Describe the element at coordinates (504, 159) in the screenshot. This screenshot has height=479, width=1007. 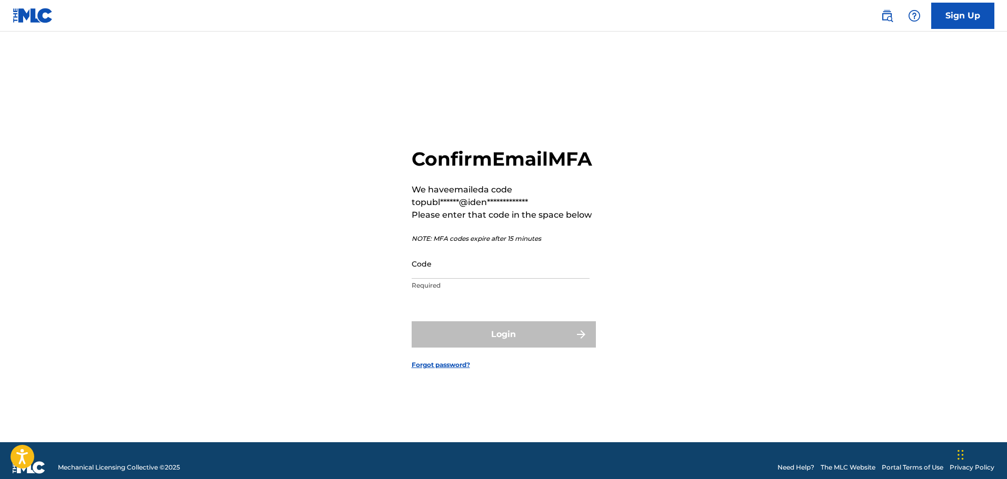
I see `h2: Confirm Email MFA` at that location.